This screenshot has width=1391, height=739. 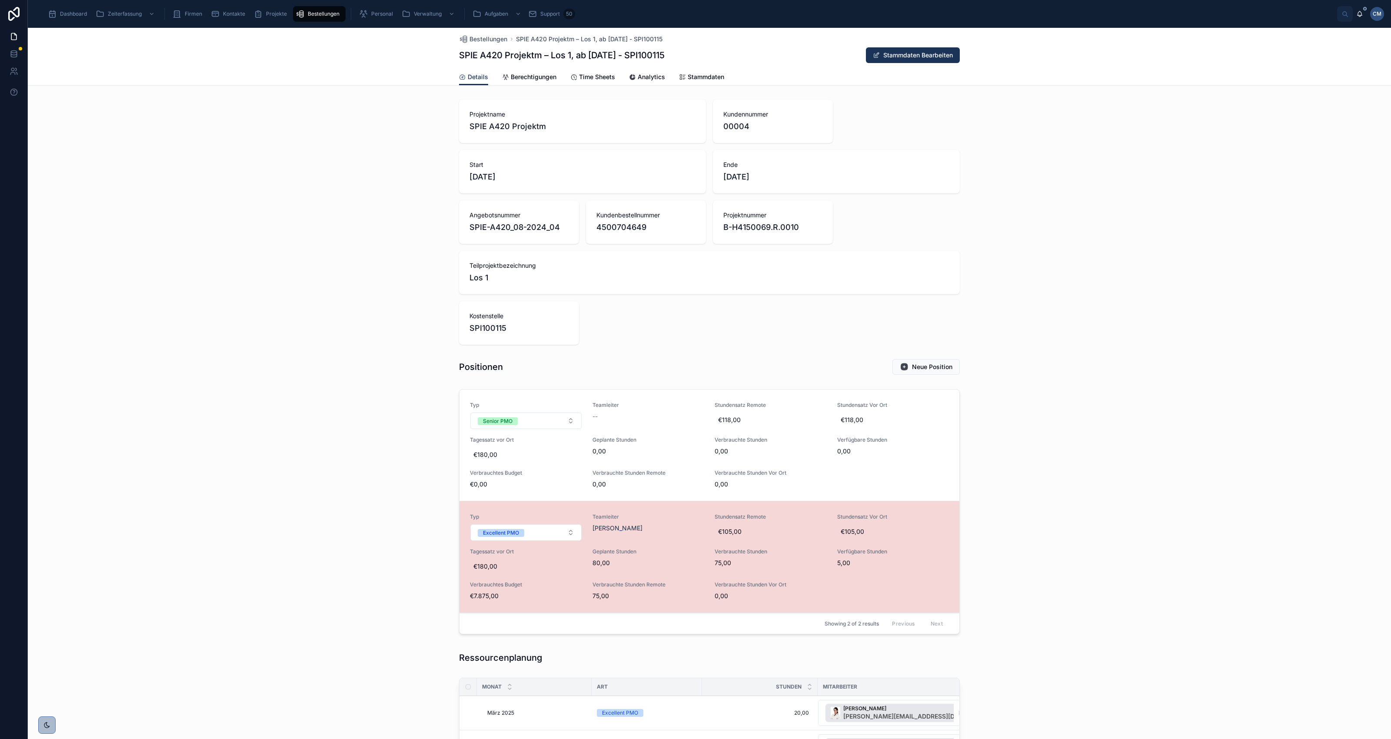 What do you see at coordinates (649, 585) in the screenshot?
I see `span: Verbrauchte Stunden Remote` at bounding box center [649, 585].